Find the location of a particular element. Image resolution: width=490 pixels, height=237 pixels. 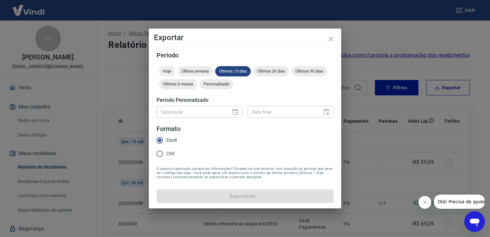

span: Hoje is located at coordinates (167, 71).